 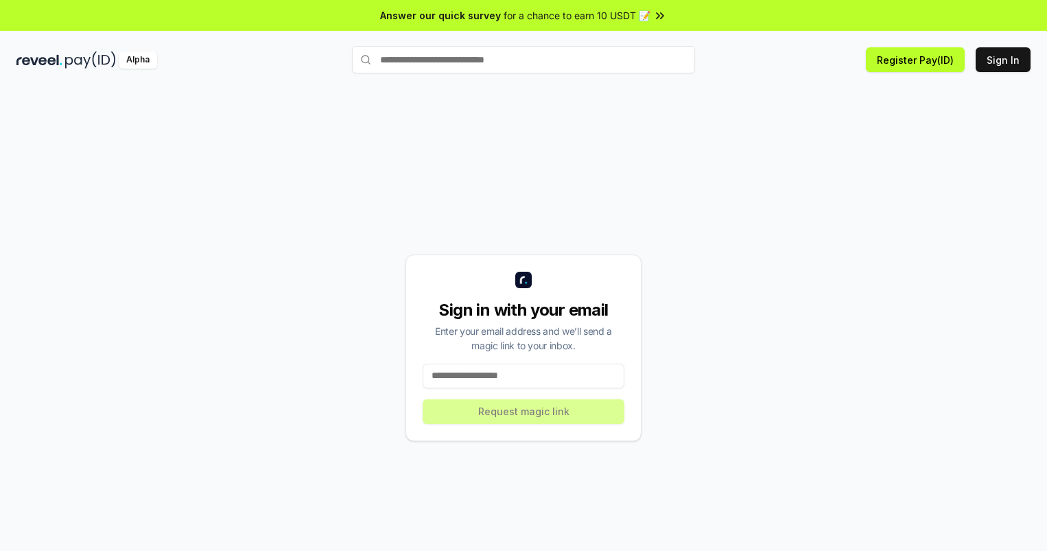 I want to click on div: Enter your email address and we’ll send a magic link to your inbox., so click(x=524, y=338).